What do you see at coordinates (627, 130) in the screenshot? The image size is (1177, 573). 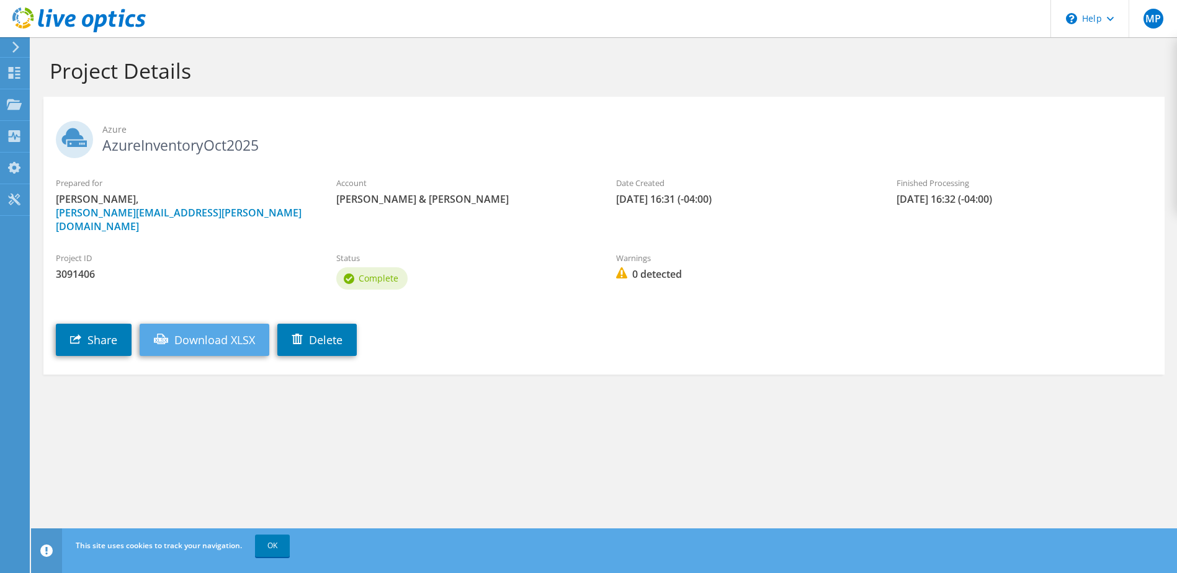 I see `span: Azure` at bounding box center [627, 130].